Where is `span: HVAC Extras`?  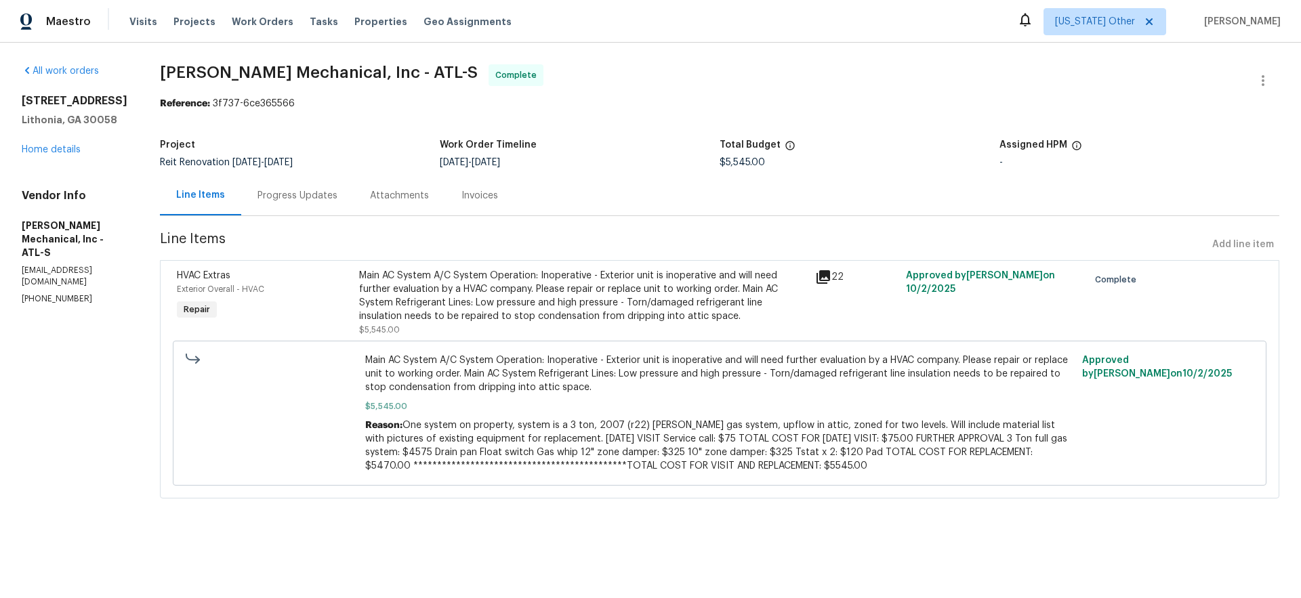
span: HVAC Extras is located at coordinates (203, 276).